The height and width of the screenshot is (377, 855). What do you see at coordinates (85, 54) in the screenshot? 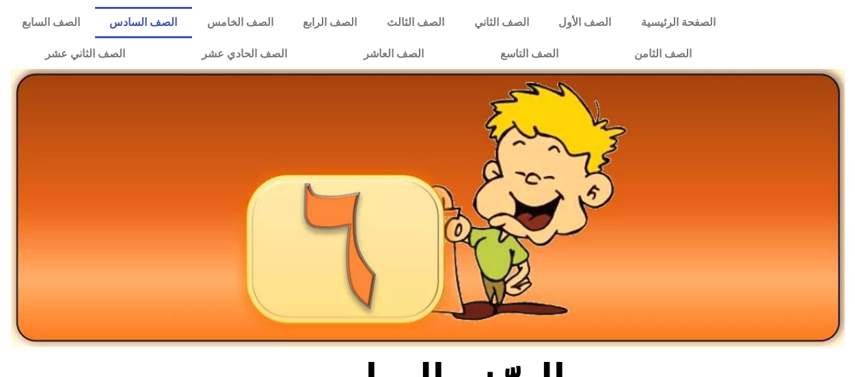
I see `a: الصف الثاني عشر` at bounding box center [85, 54].